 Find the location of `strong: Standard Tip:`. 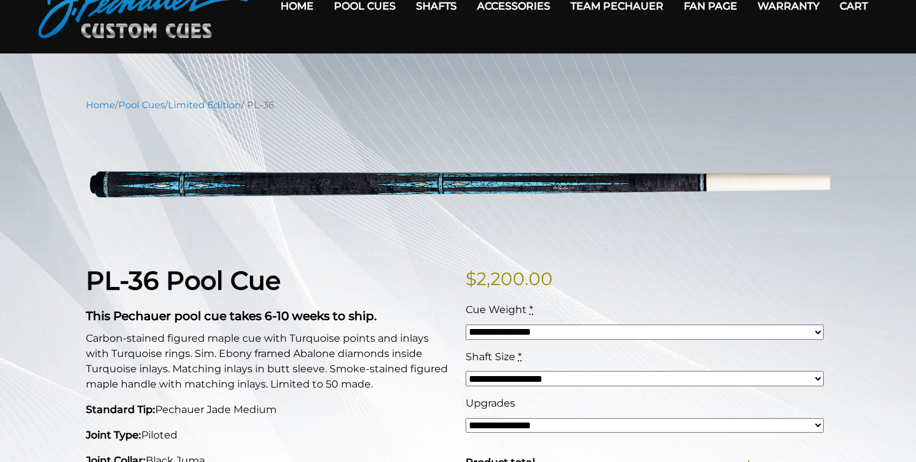

strong: Standard Tip: is located at coordinates (120, 409).